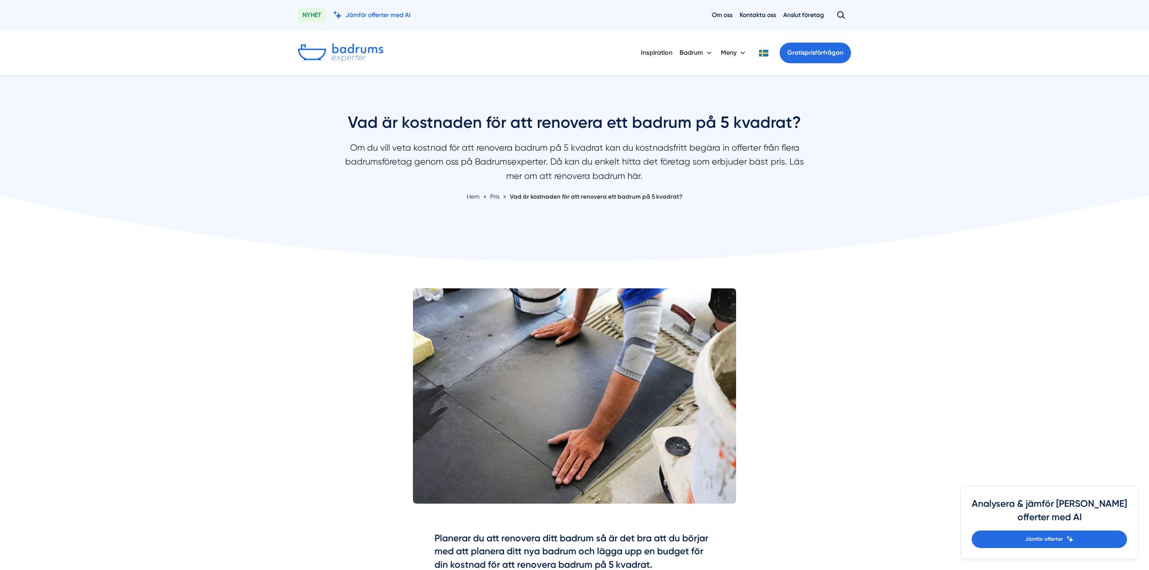 This screenshot has width=1149, height=570. What do you see at coordinates (815, 53) in the screenshot?
I see `a: Gratisprisförfrågan` at bounding box center [815, 53].